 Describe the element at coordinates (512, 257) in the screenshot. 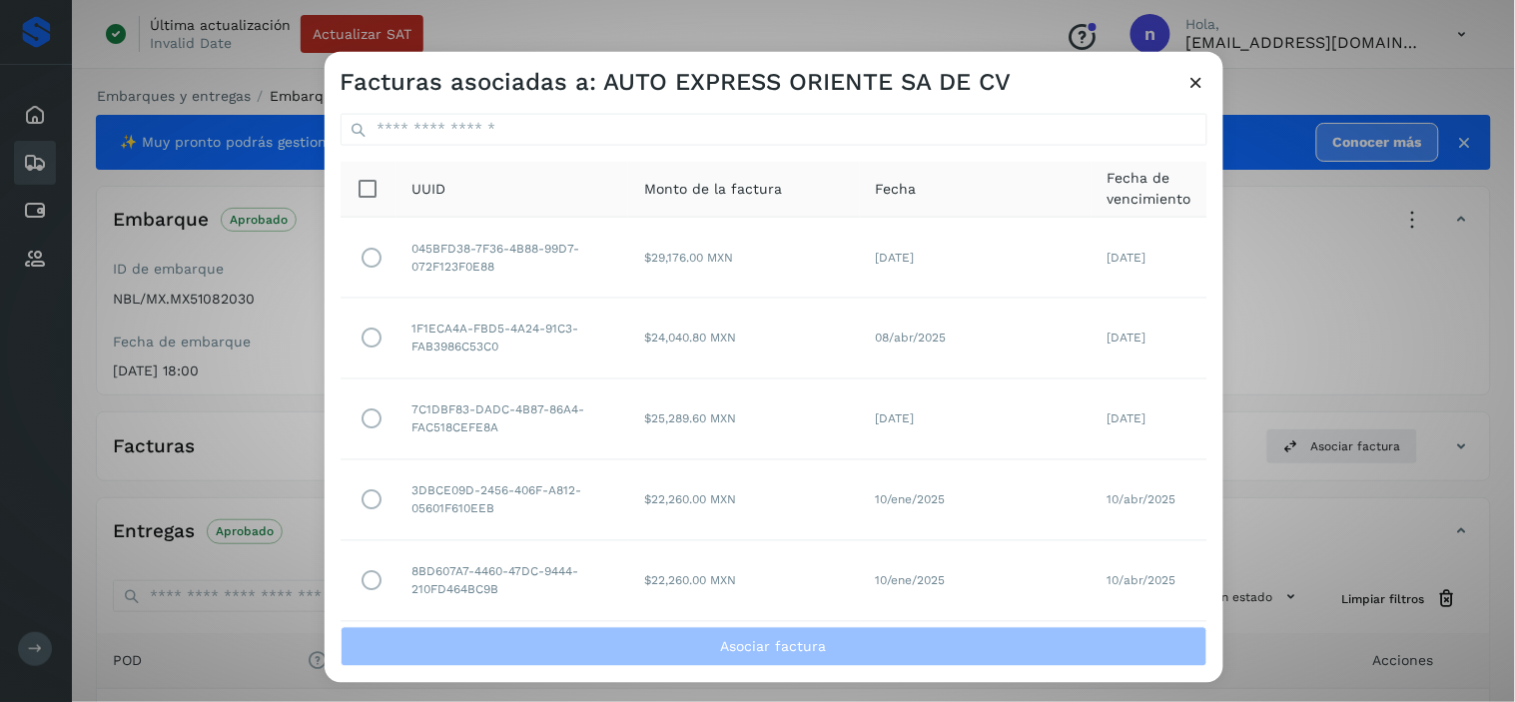

I see `td: 045BFD38-7F36-4B88-99D7-072F123F0E88` at that location.